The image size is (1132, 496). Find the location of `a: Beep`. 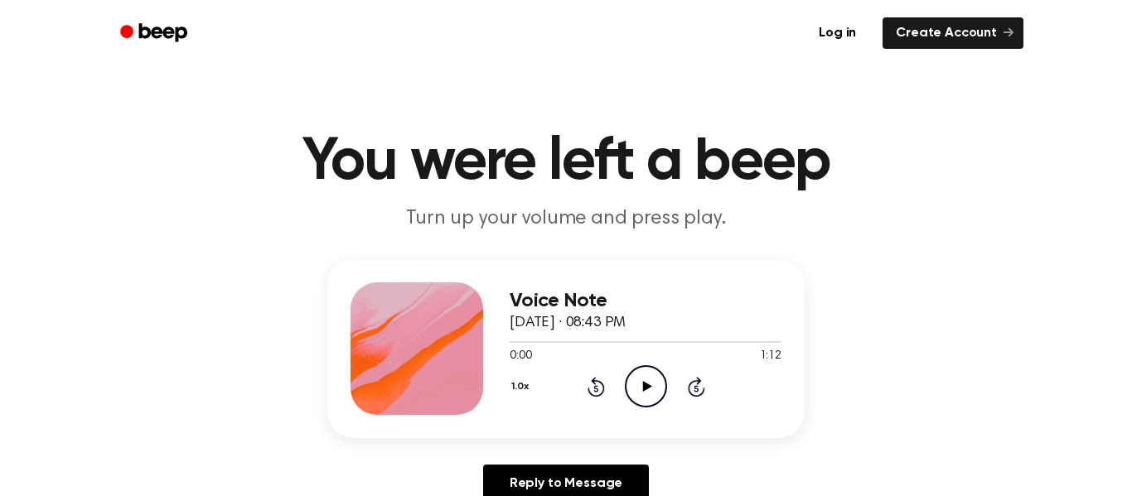

a: Beep is located at coordinates (155, 33).